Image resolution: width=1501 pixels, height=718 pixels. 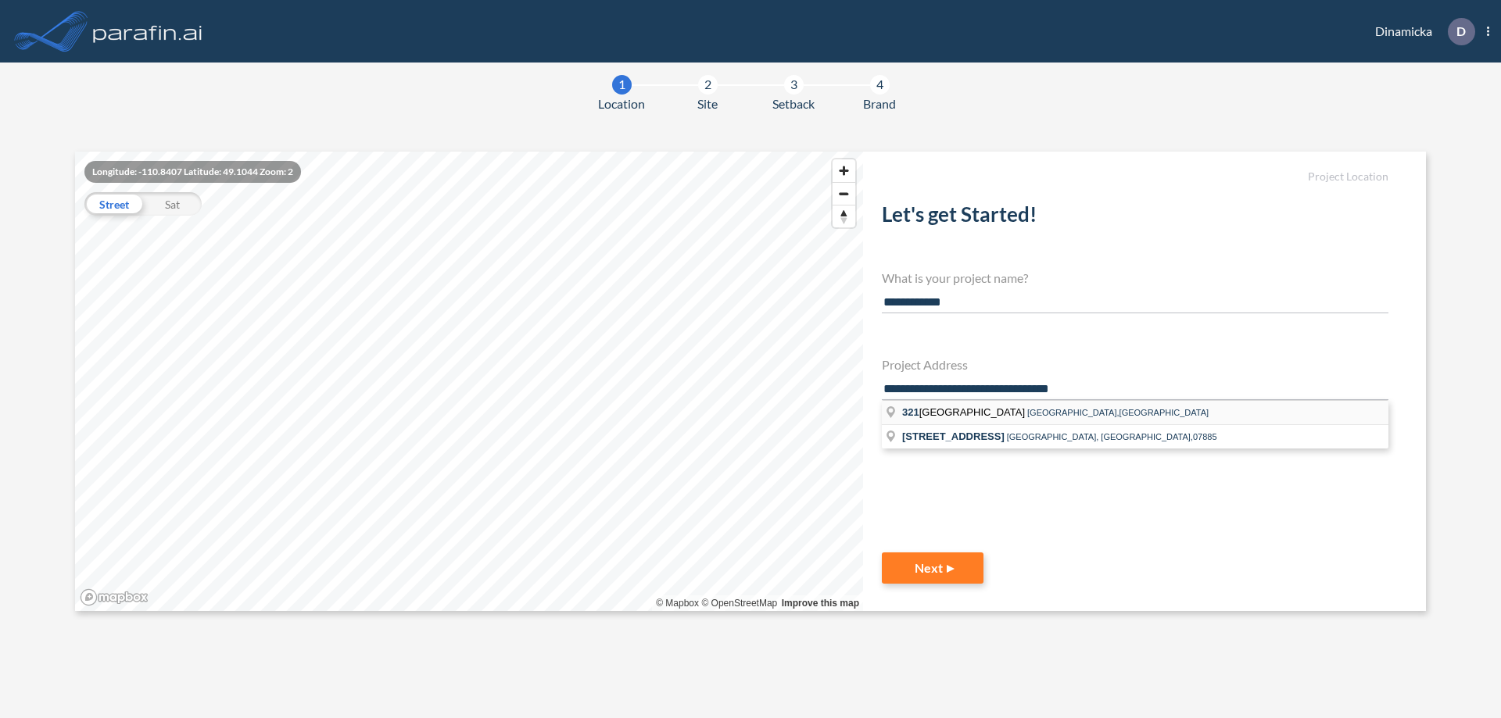 I want to click on div: 1, so click(x=621, y=84).